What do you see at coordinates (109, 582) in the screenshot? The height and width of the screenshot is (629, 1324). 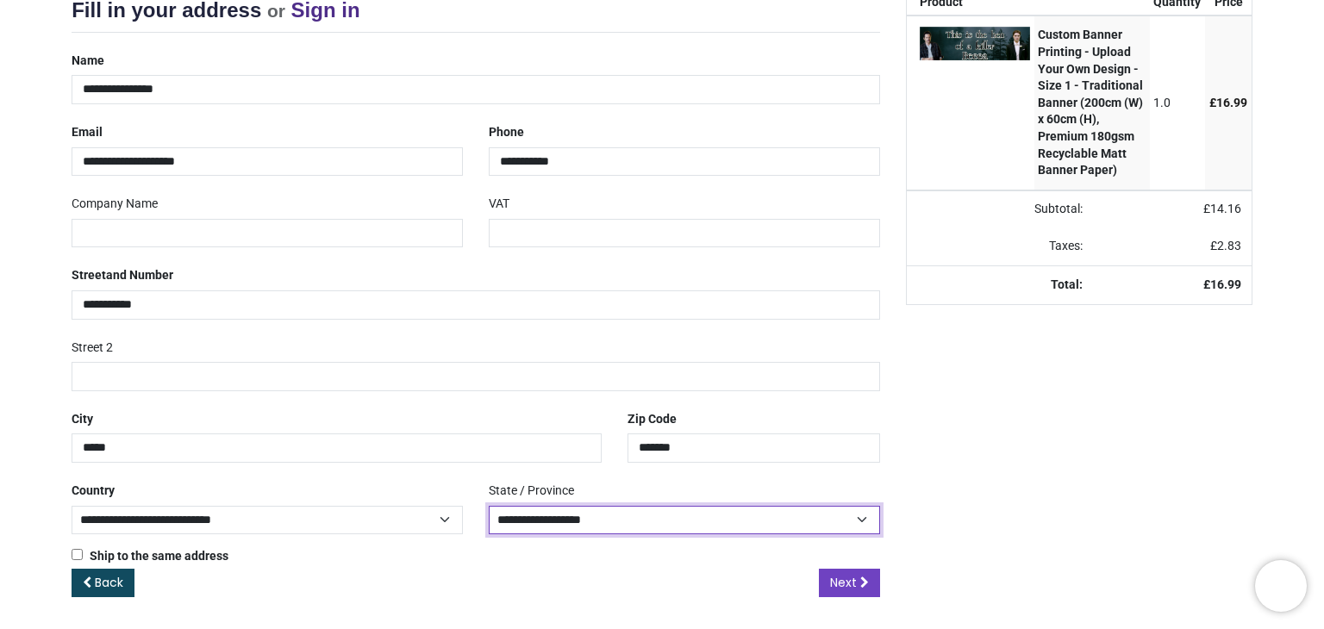 I see `span: Back` at bounding box center [109, 582].